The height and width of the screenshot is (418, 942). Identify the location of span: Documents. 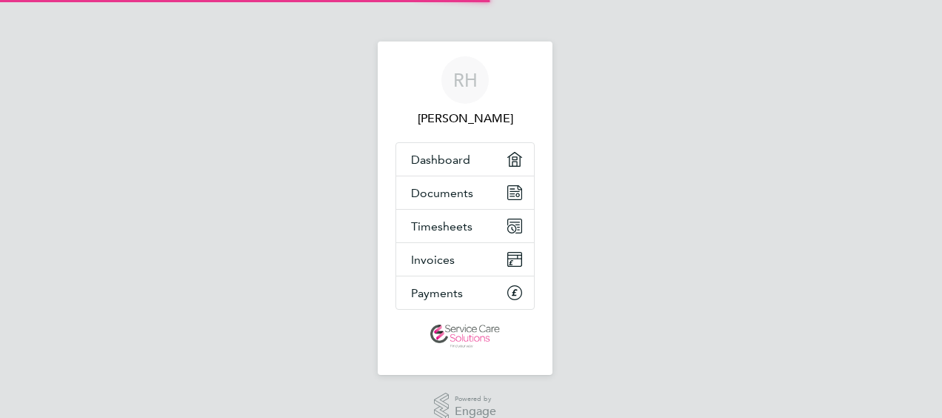
(442, 193).